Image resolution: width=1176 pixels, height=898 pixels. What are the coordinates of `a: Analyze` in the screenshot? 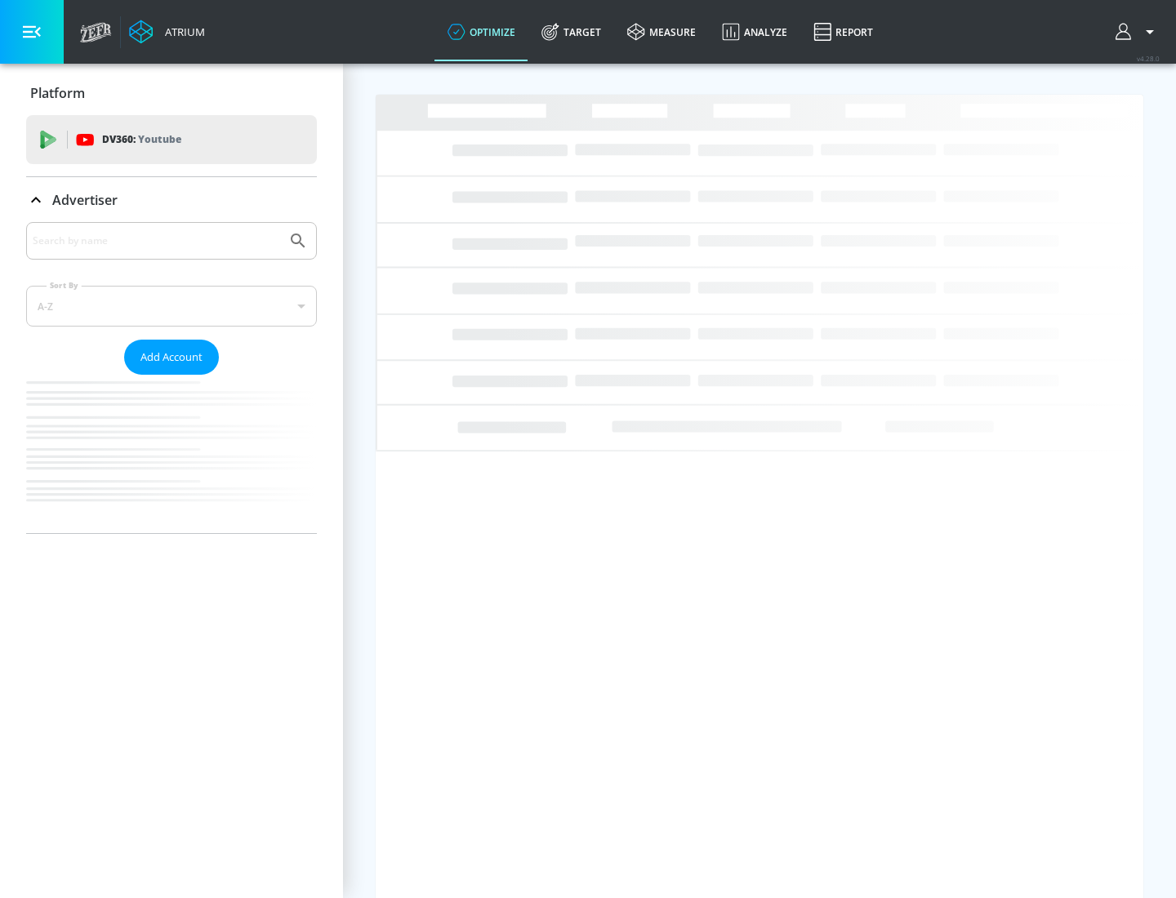 It's located at (755, 32).